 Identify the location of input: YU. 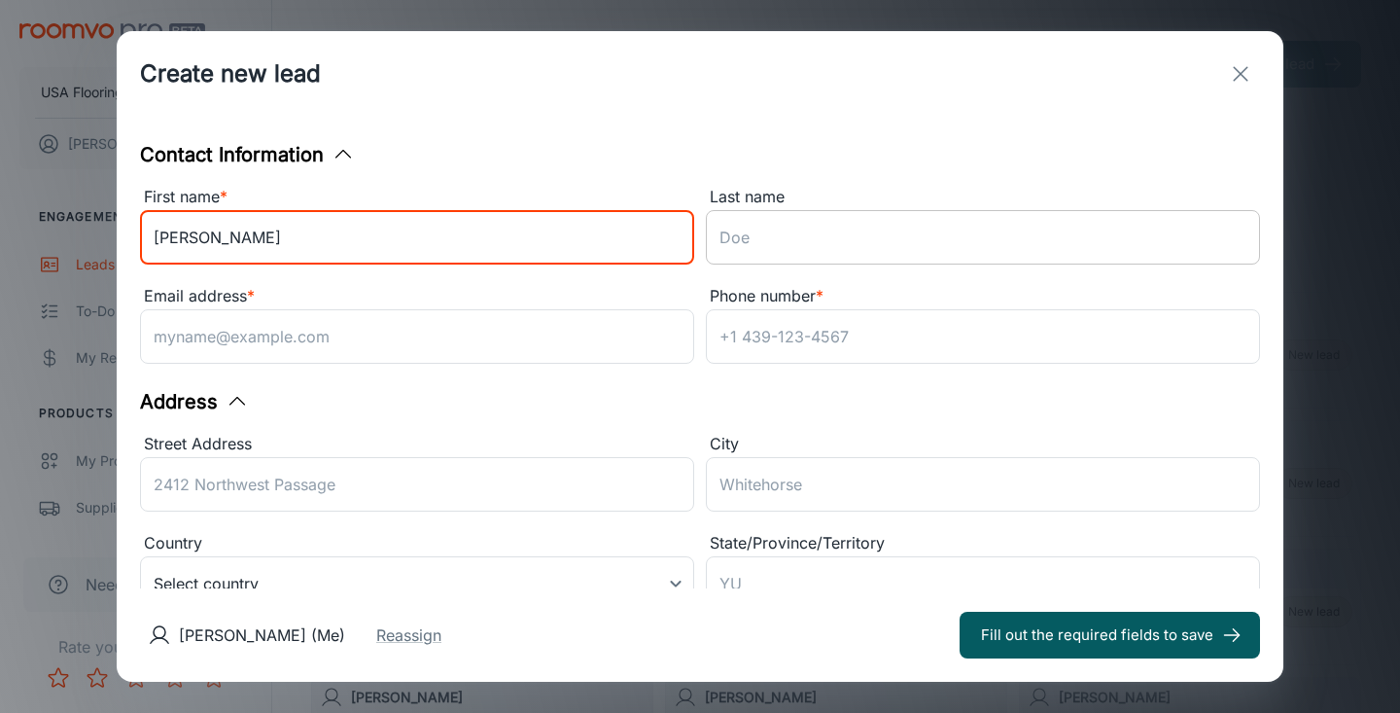
(983, 583).